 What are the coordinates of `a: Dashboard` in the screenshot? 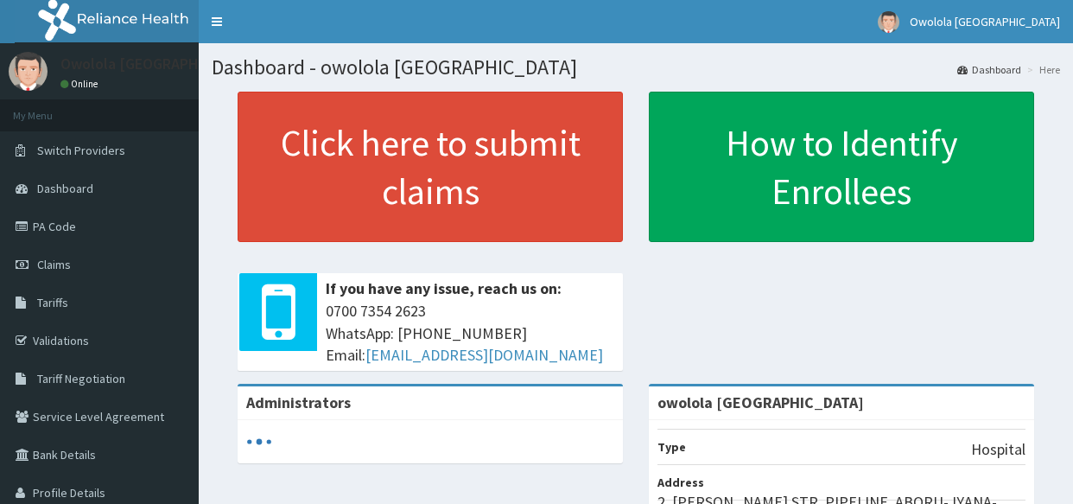 It's located at (989, 69).